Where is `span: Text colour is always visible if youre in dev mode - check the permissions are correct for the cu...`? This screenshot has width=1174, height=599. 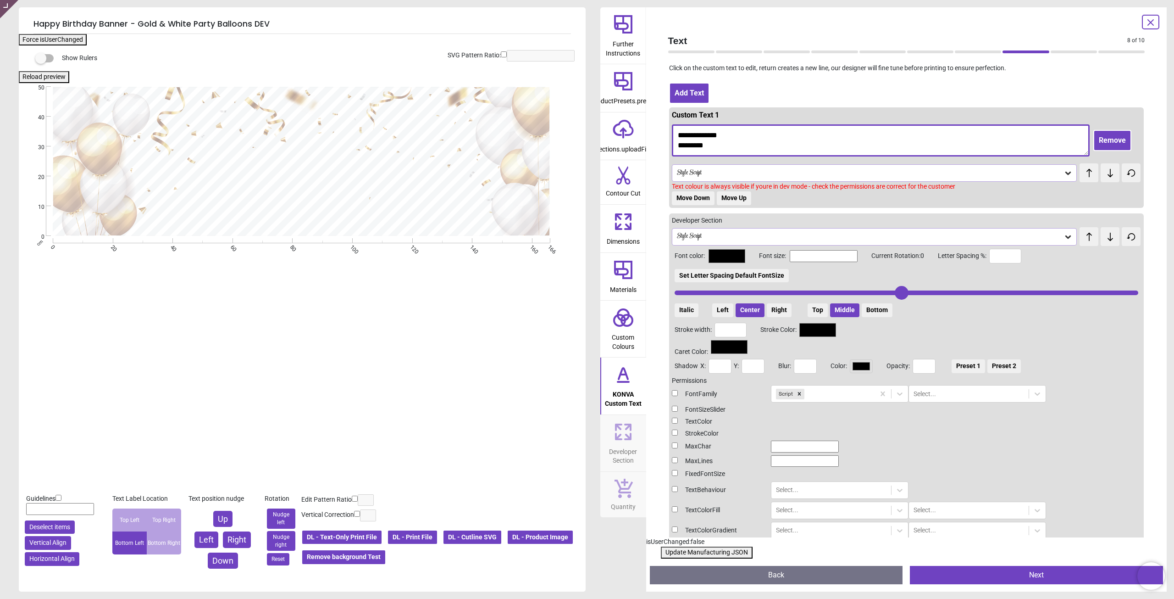
span: Text colour is always visible if youre in dev mode - check the permissions are correct for the cu... is located at coordinates (814, 186).